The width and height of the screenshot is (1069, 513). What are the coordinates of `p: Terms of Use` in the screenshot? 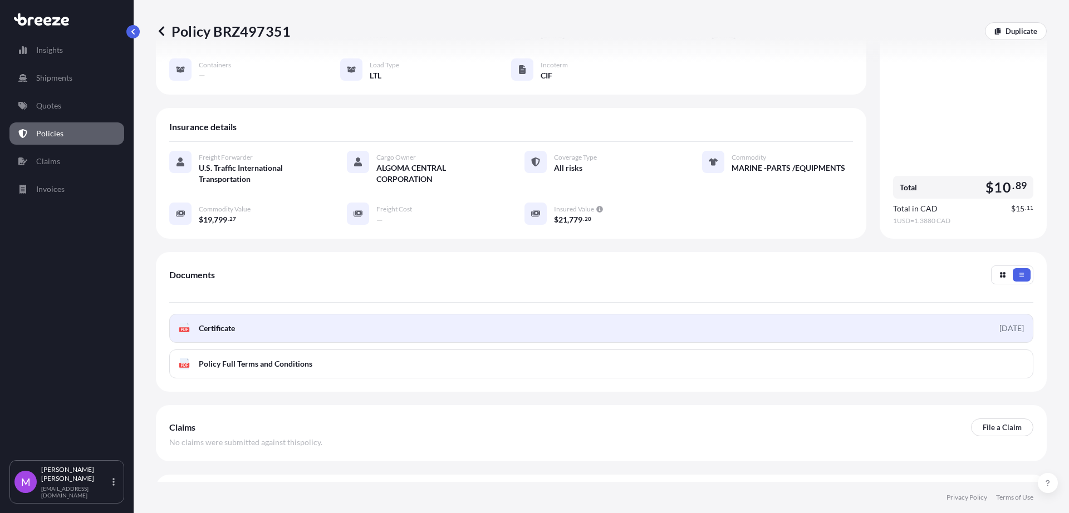 It's located at (1014, 498).